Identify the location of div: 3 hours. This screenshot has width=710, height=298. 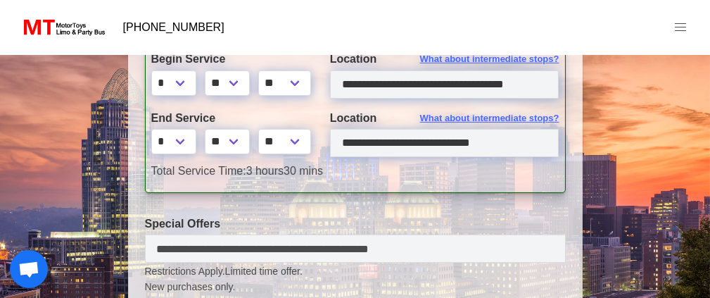
(355, 171).